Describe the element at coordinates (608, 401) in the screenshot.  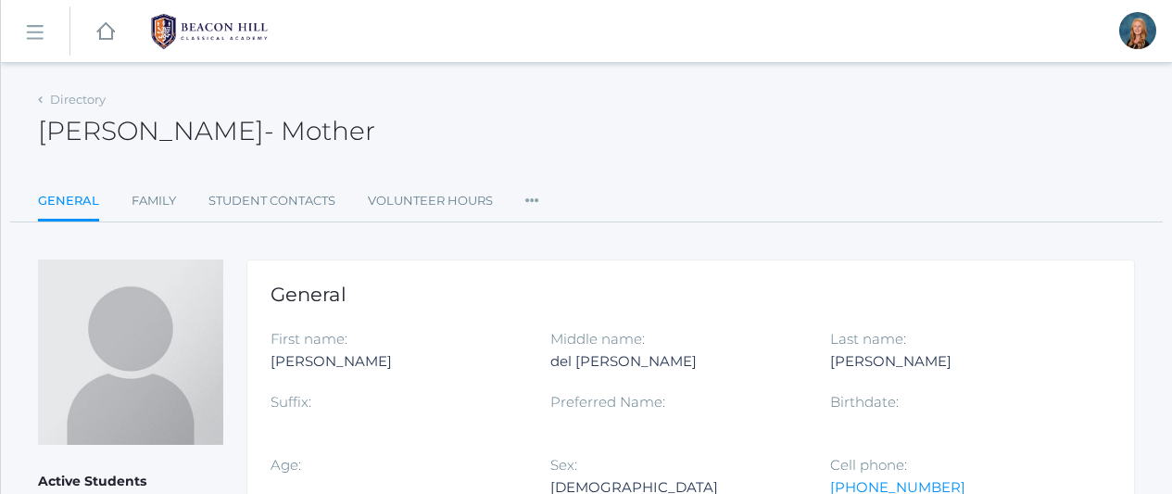
I see `label: Preferred Name:` at that location.